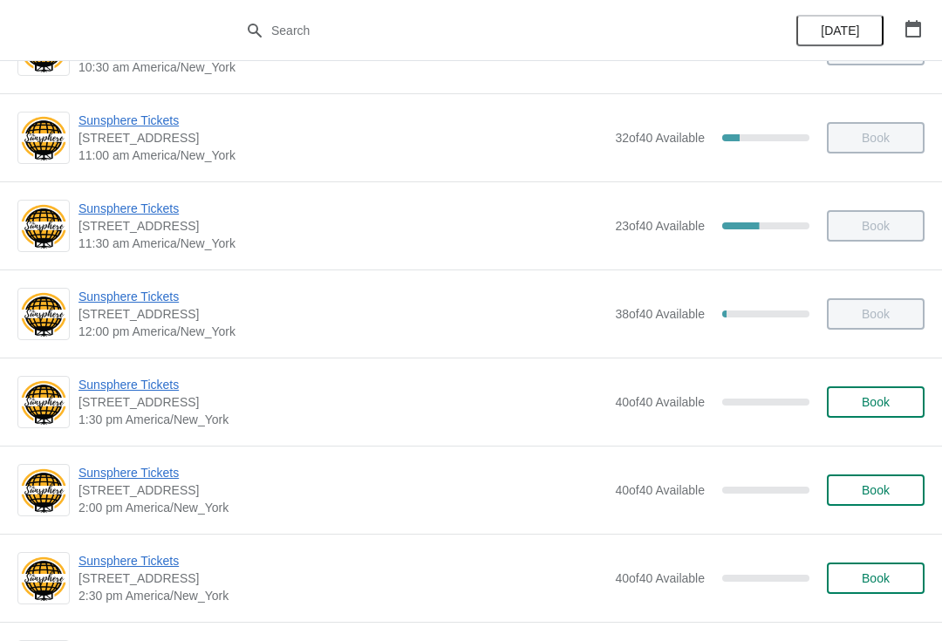  Describe the element at coordinates (342, 596) in the screenshot. I see `span: 2:30 pm America/New_York` at that location.